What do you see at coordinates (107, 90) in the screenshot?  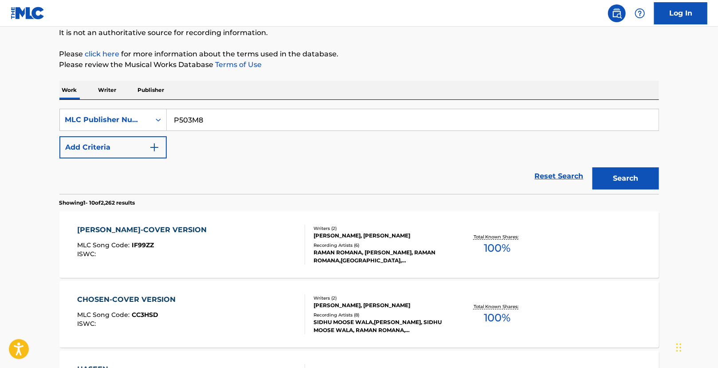 I see `p: Writer` at bounding box center [107, 90].